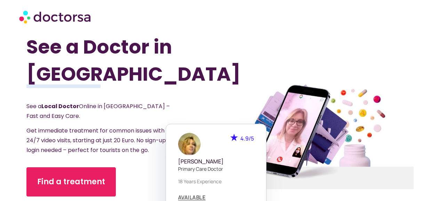 The width and height of the screenshot is (440, 201). I want to click on a: Find a treatment, so click(71, 182).